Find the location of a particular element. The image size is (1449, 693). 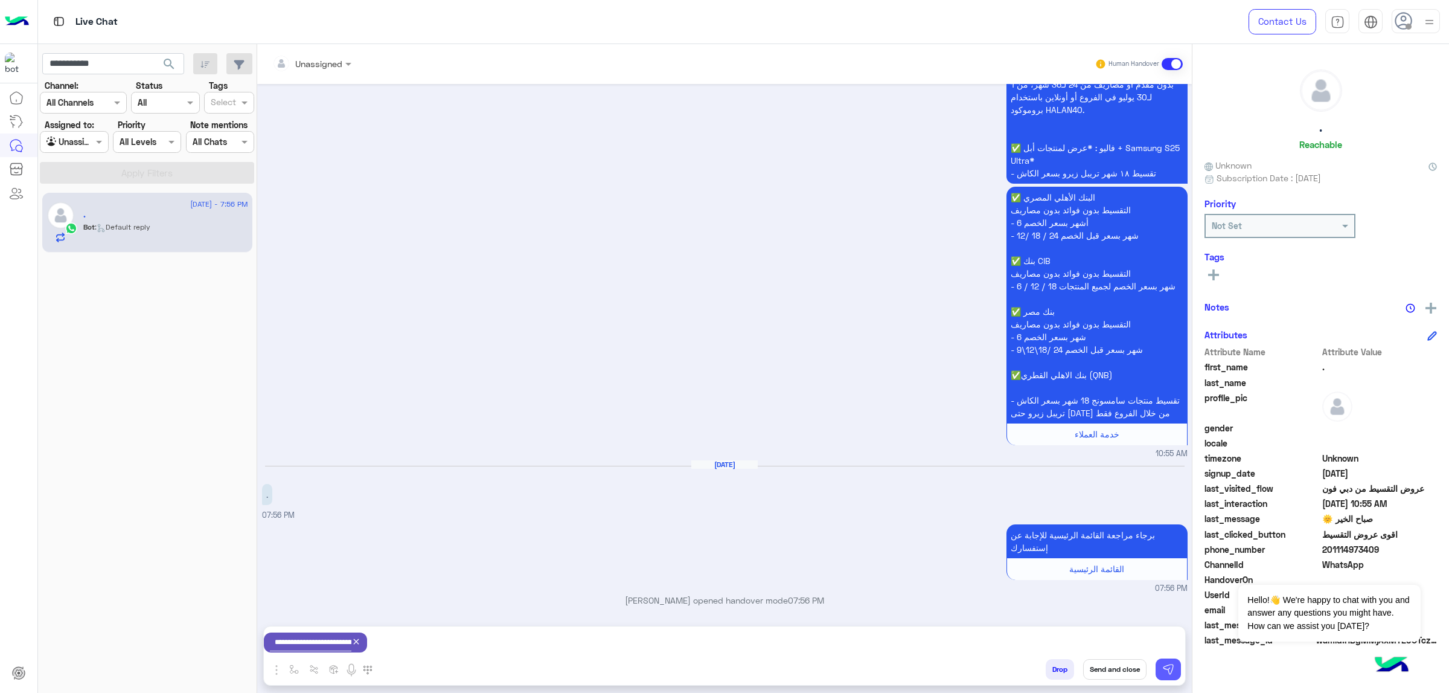

label: Assigned to: is located at coordinates (69, 124).